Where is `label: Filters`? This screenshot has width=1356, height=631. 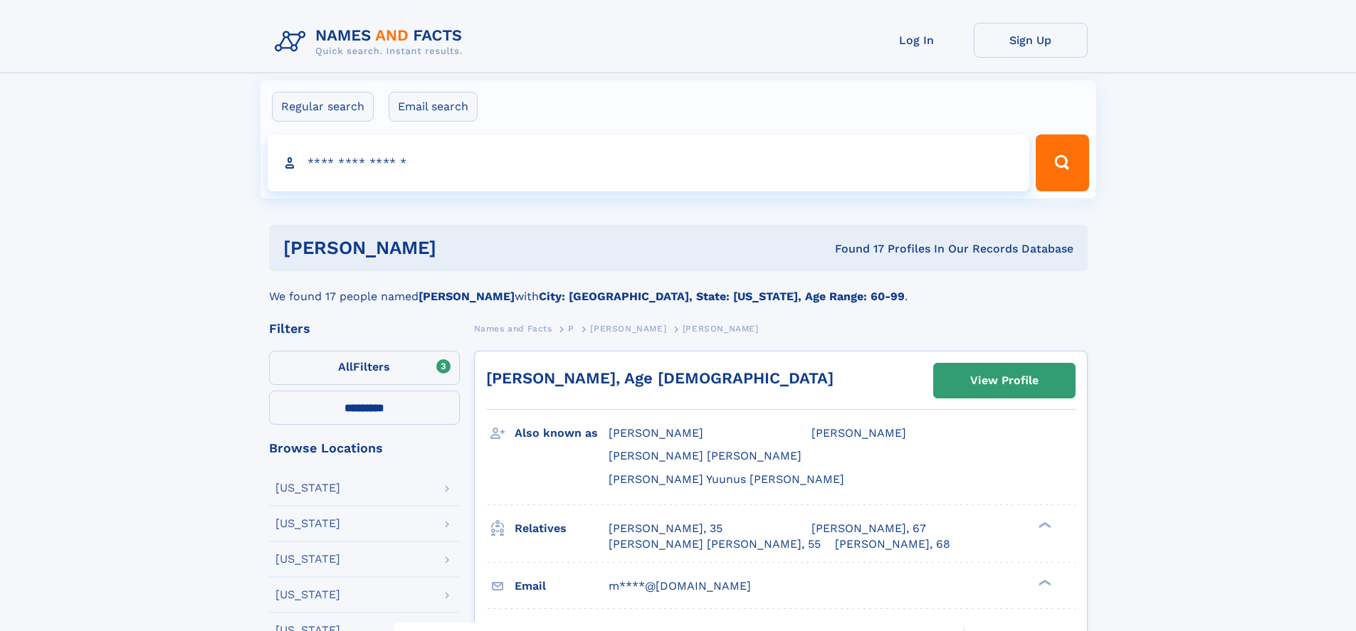
label: Filters is located at coordinates (364, 368).